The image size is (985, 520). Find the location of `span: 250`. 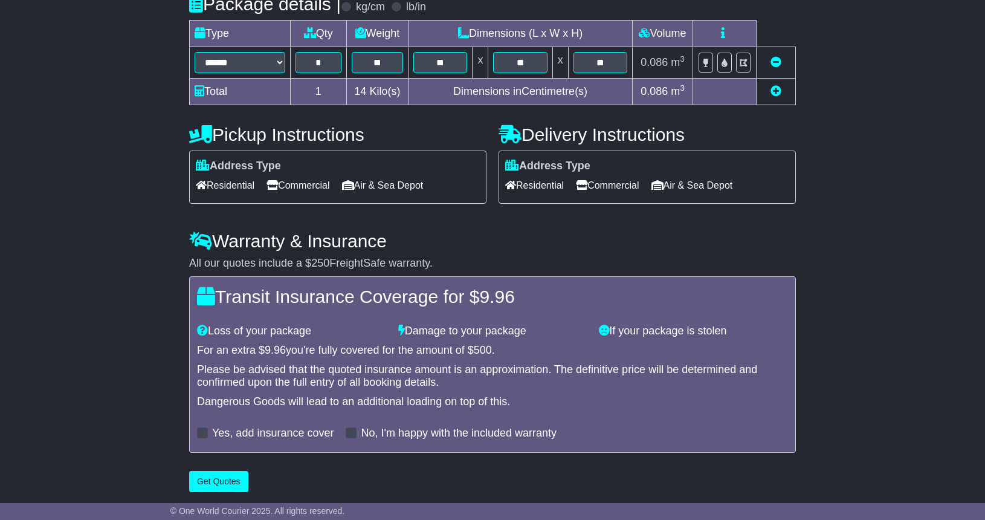

span: 250 is located at coordinates (320, 263).